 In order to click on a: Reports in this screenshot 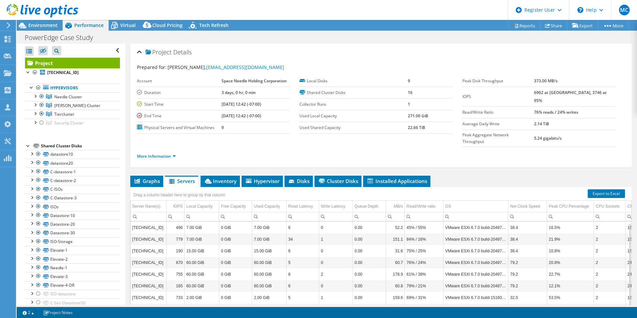, I will do `click(525, 25)`.